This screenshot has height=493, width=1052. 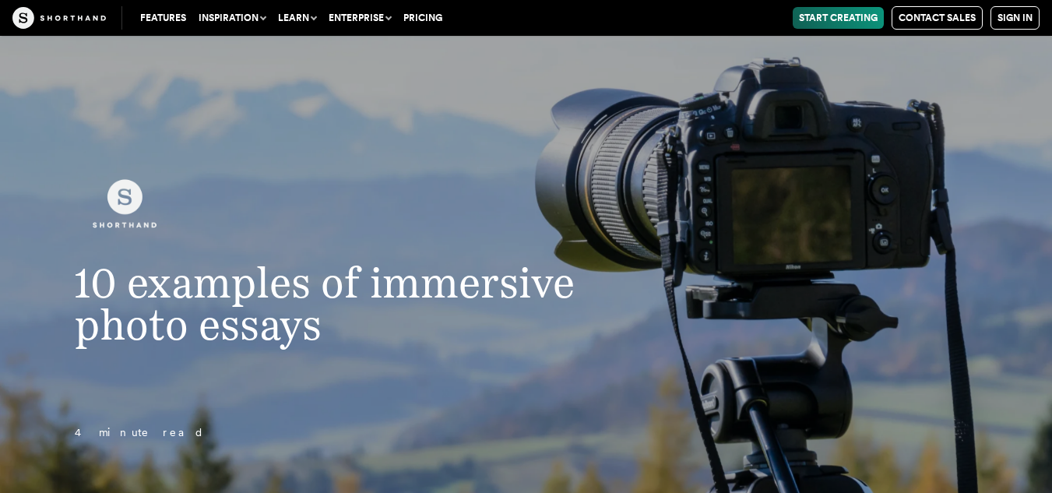 I want to click on p: 4 minute read, so click(x=325, y=433).